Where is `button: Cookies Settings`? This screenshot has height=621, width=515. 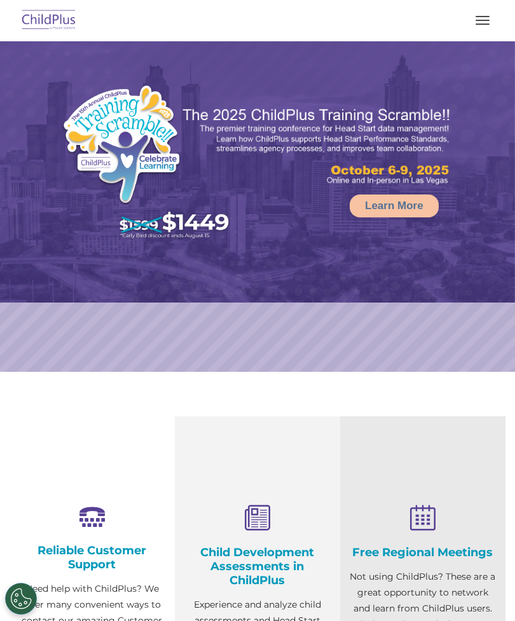 button: Cookies Settings is located at coordinates (21, 599).